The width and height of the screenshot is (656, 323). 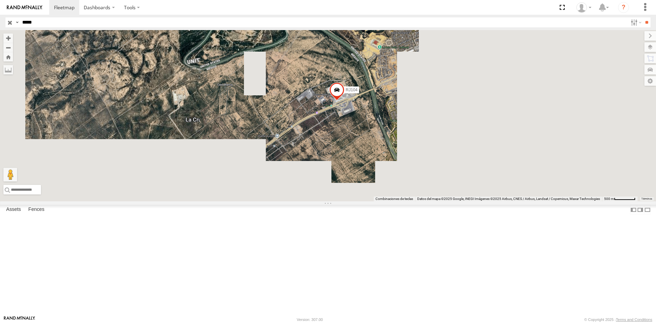 I want to click on label: Fences, so click(x=36, y=210).